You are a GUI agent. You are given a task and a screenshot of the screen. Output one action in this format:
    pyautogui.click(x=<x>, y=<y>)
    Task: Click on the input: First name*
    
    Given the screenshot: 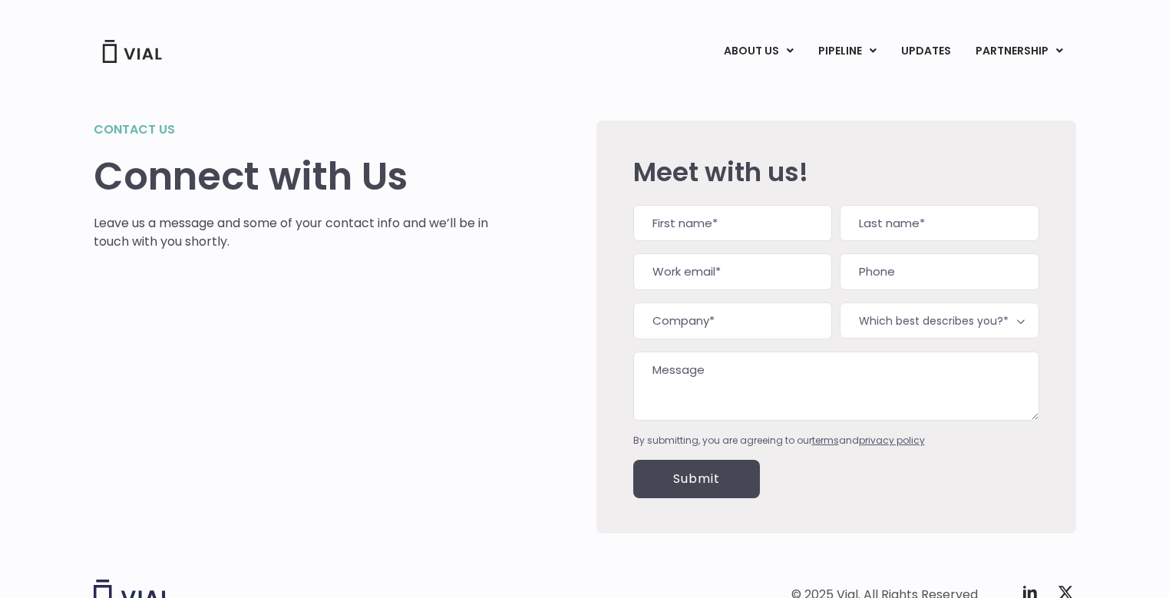 What is the action you would take?
    pyautogui.click(x=732, y=223)
    